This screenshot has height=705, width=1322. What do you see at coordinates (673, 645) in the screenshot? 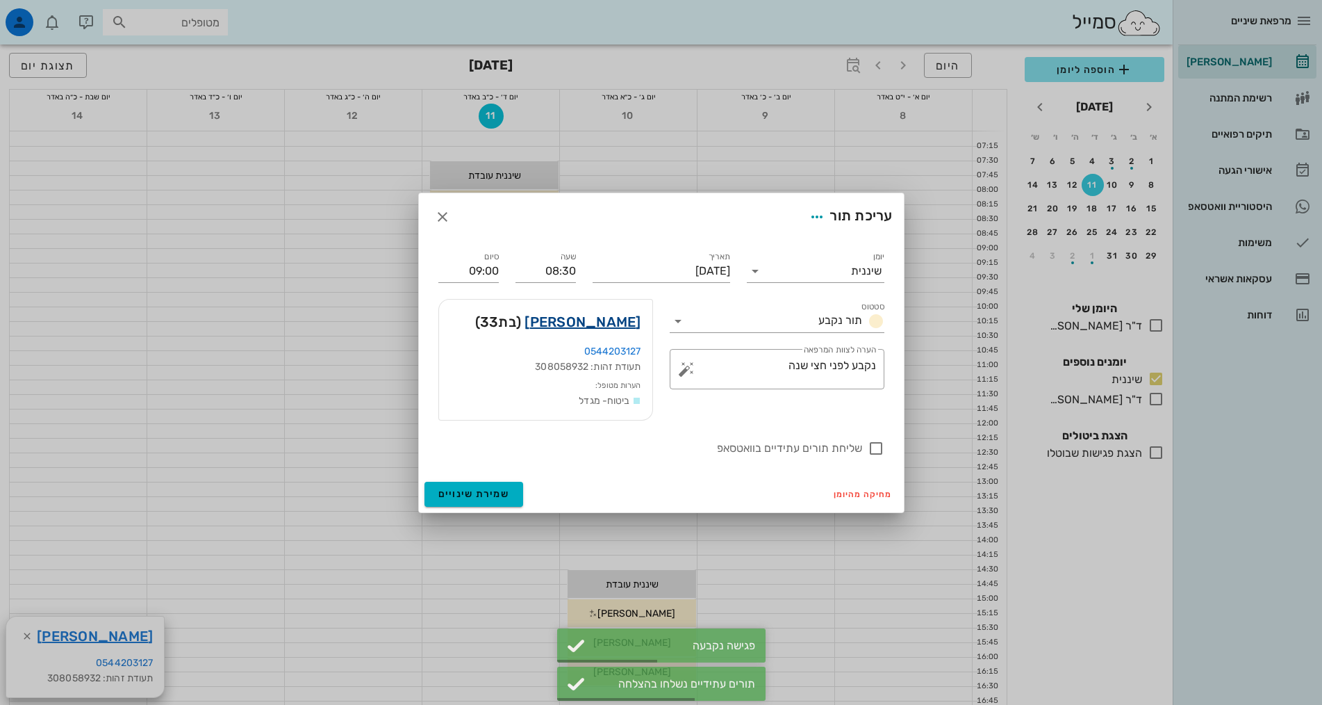
I see `div: פגישה נקבעה` at bounding box center [673, 645].